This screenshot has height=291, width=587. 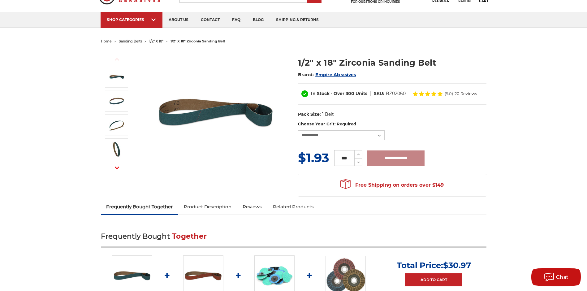 What do you see at coordinates (336, 75) in the screenshot?
I see `a: Empire Abrasives` at bounding box center [336, 75].